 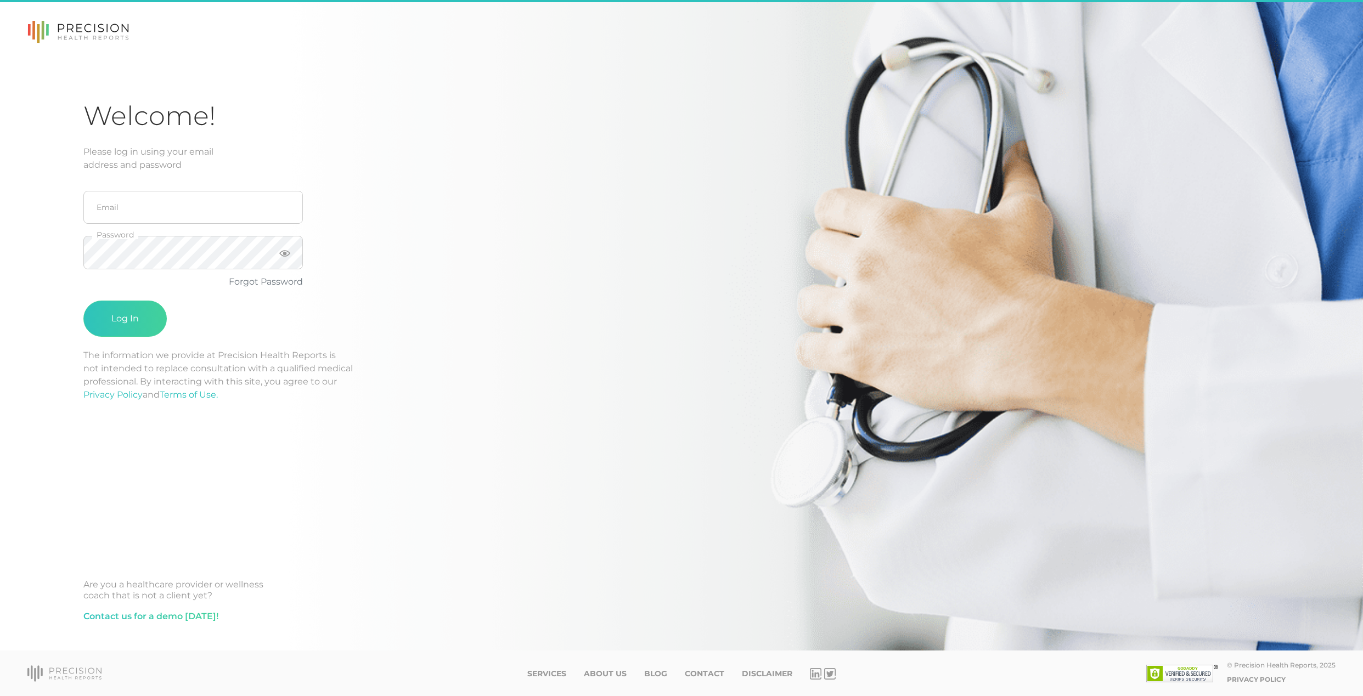 I want to click on img: SSL site seal - click to verify, so click(x=1182, y=674).